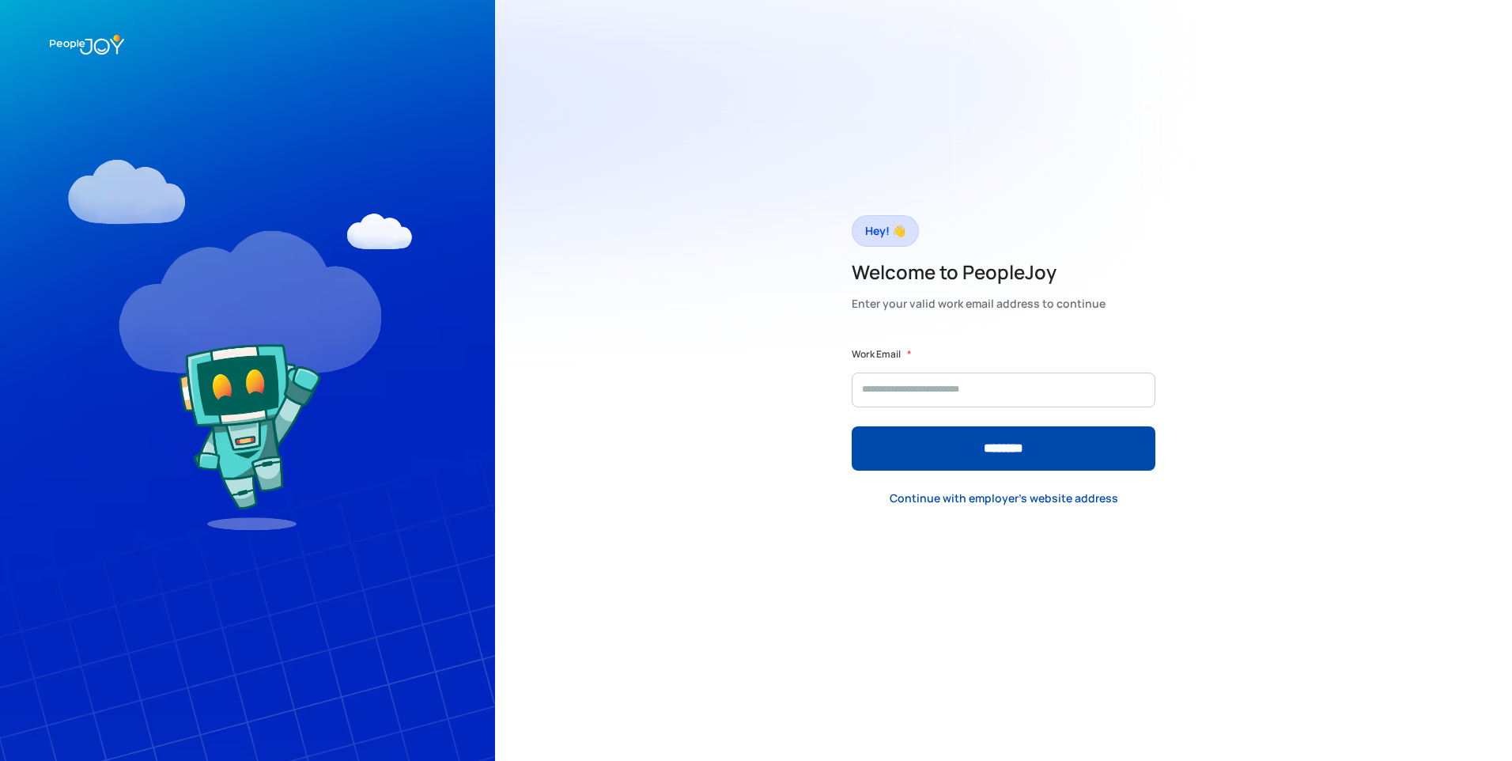 Image resolution: width=1512 pixels, height=761 pixels. Describe the element at coordinates (978, 304) in the screenshot. I see `div: Enter your valid work email address to continue` at that location.